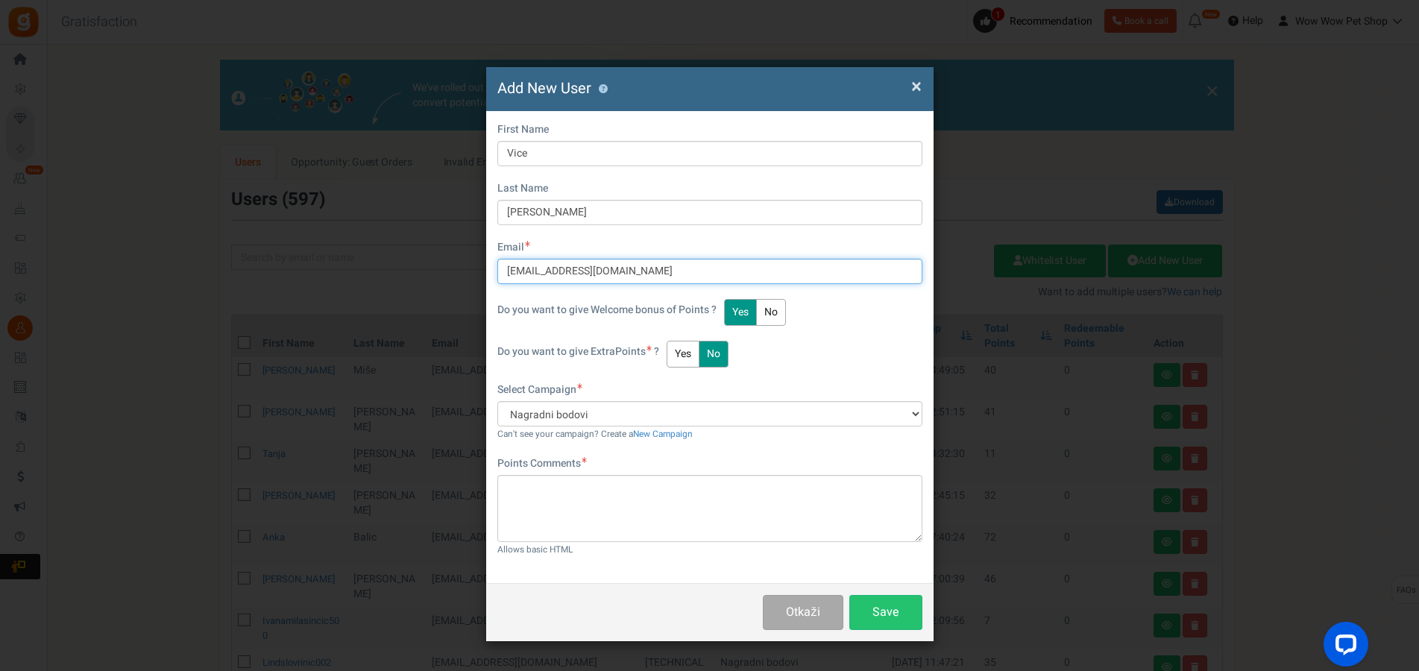 Image resolution: width=1419 pixels, height=671 pixels. I want to click on a: New Campaign, so click(663, 434).